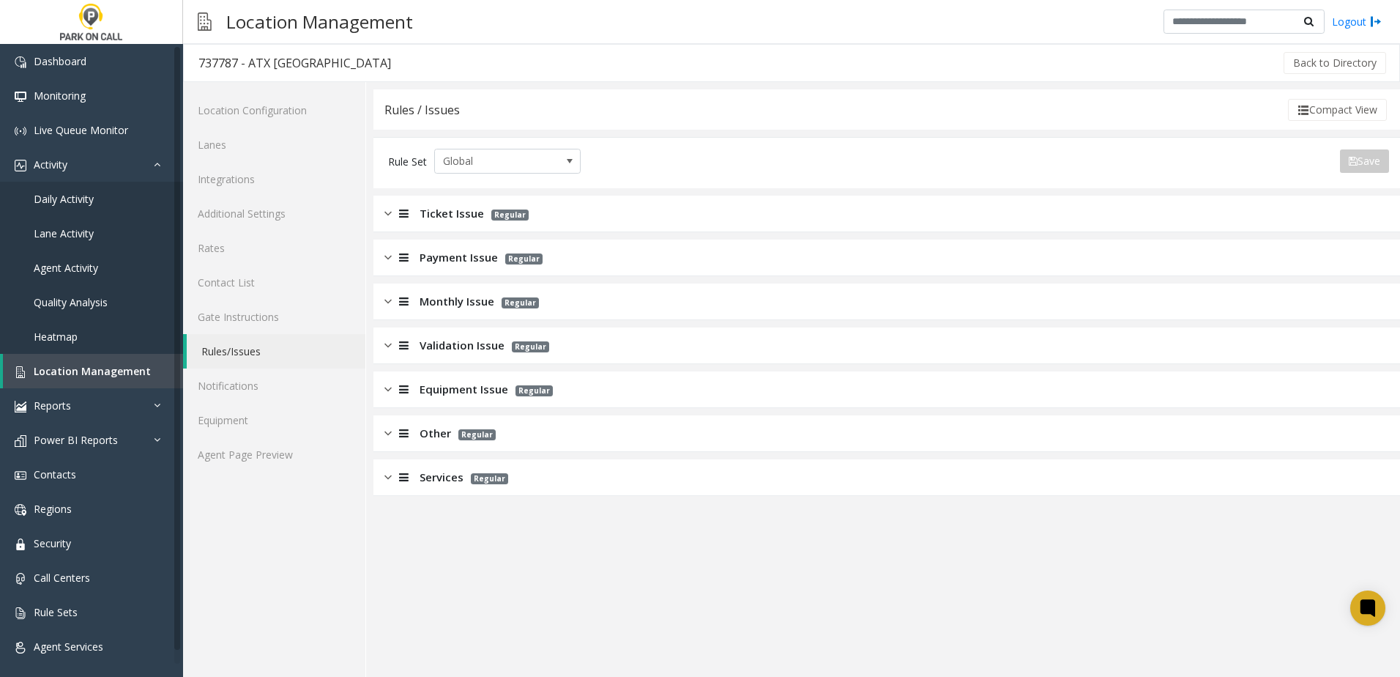 The image size is (1400, 677). What do you see at coordinates (81, 130) in the screenshot?
I see `span: Live Queue Monitor` at bounding box center [81, 130].